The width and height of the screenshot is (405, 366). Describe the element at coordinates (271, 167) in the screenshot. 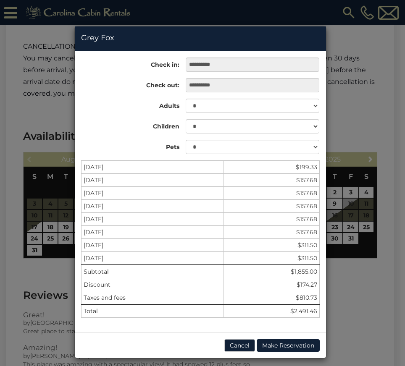

I see `td: $199.33` at that location.